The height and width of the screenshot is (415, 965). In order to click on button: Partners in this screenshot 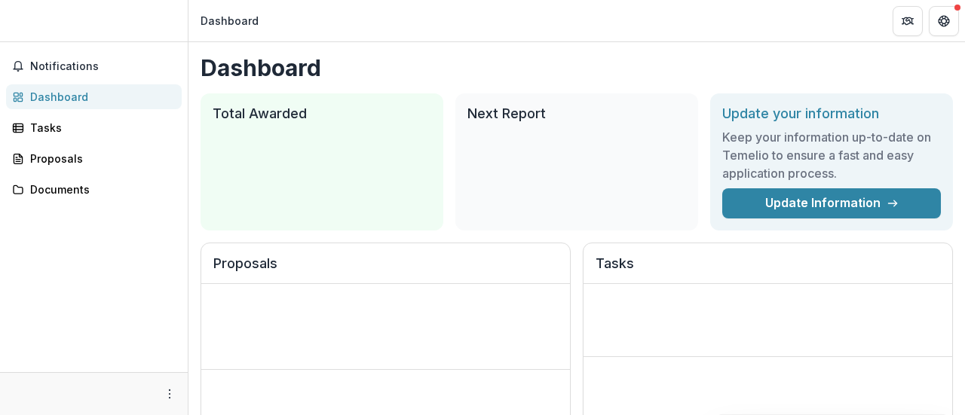, I will do `click(908, 21)`.